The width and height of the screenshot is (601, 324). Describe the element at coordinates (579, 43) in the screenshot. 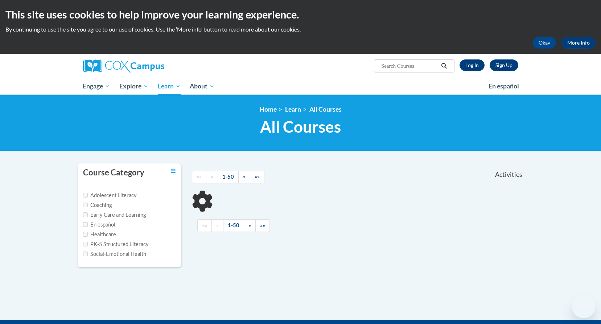

I see `a: More Info` at that location.